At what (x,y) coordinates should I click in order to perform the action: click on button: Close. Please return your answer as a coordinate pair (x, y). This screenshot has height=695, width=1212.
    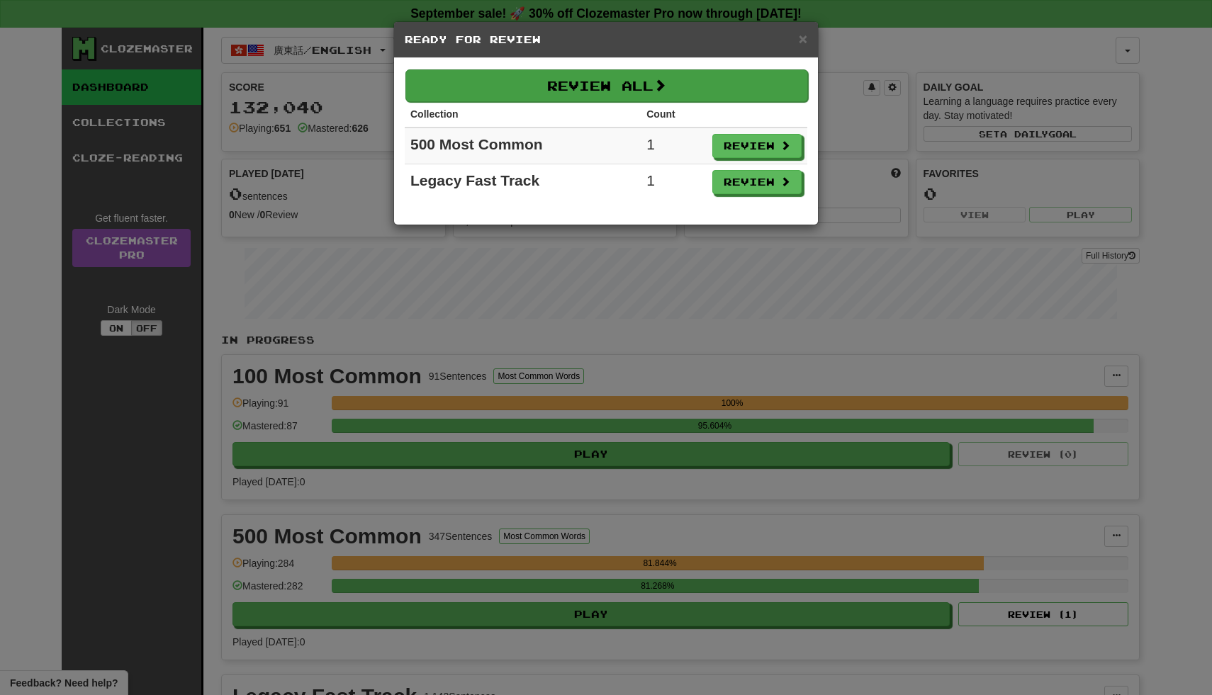
    Looking at the image, I should click on (803, 38).